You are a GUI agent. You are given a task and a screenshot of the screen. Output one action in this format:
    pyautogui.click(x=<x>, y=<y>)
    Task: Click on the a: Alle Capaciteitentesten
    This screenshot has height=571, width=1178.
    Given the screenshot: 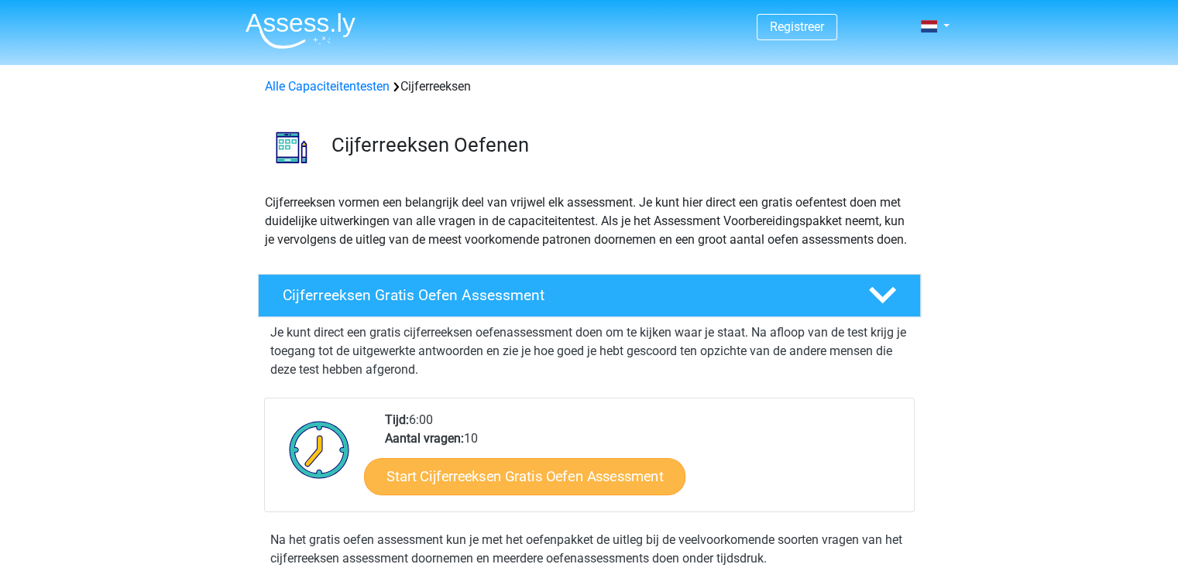 What is the action you would take?
    pyautogui.click(x=327, y=86)
    